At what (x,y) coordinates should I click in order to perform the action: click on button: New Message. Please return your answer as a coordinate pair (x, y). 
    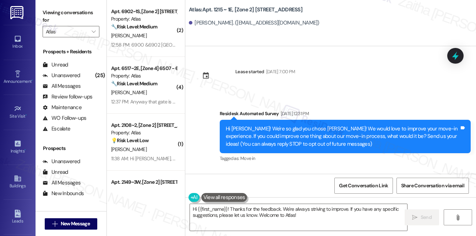
    Looking at the image, I should click on (71, 224).